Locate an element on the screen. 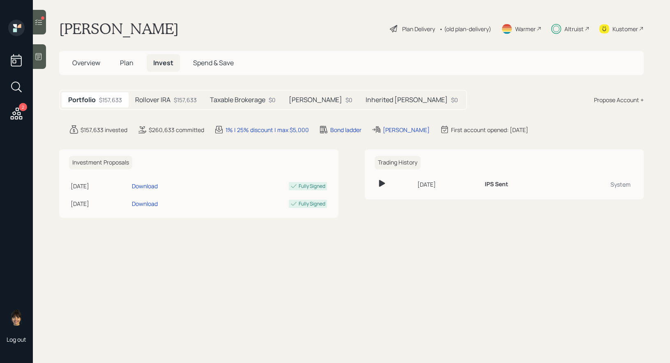  h5: Rollover IRA is located at coordinates (153, 100).